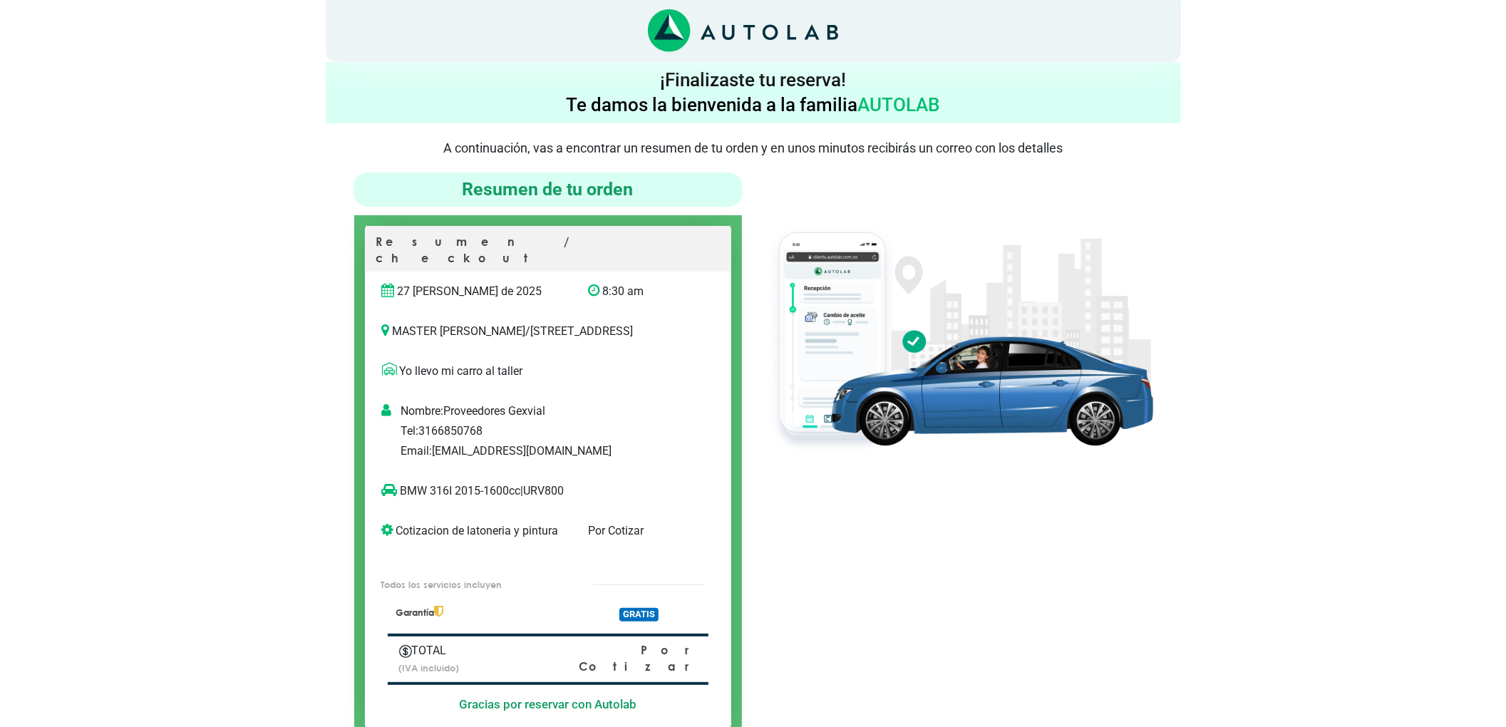  I want to click on p: TOTAL, so click(455, 651).